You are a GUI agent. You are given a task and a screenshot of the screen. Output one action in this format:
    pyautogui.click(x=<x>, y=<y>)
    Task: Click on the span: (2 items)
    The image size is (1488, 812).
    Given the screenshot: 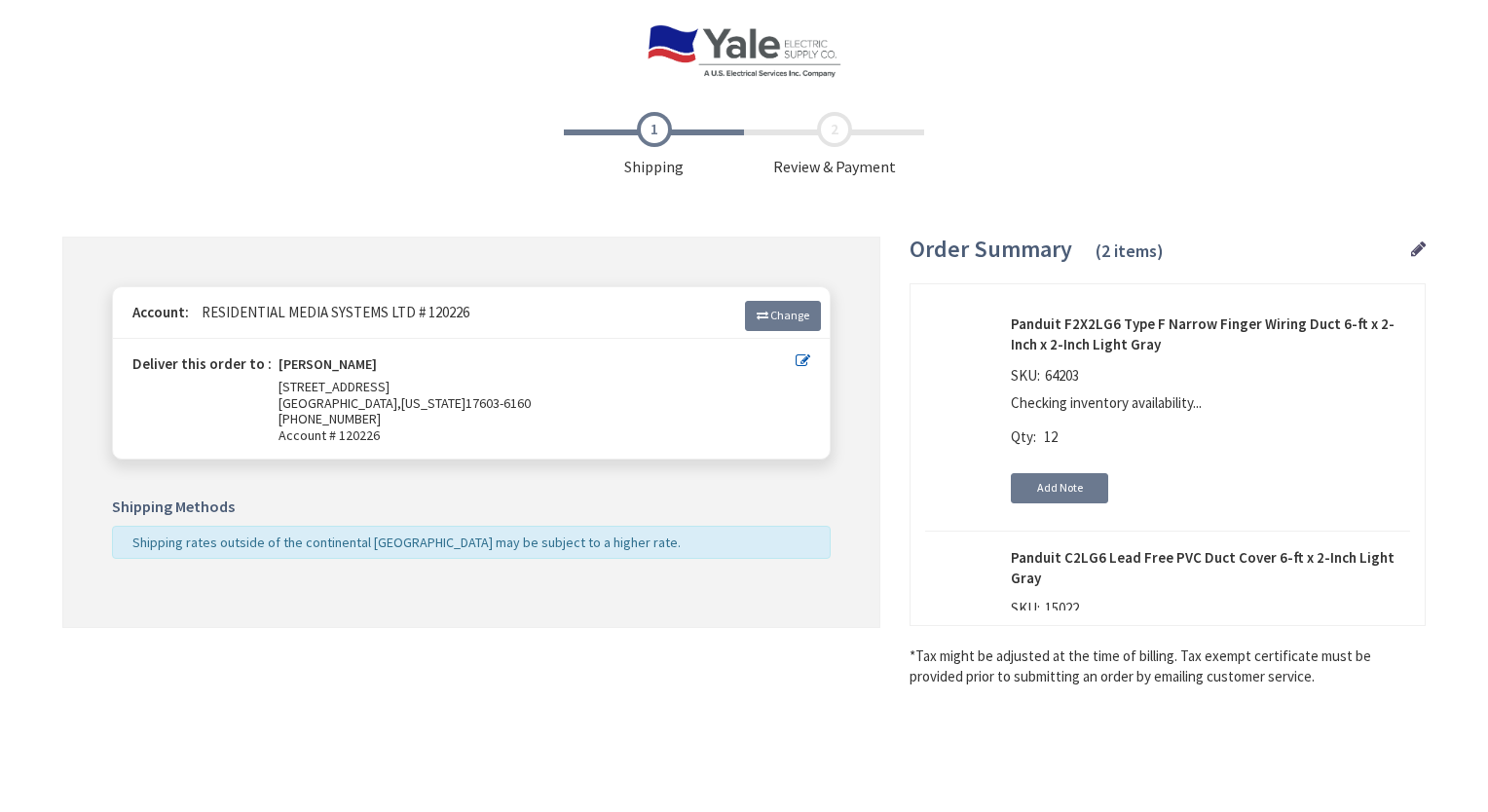 What is the action you would take?
    pyautogui.click(x=1130, y=250)
    